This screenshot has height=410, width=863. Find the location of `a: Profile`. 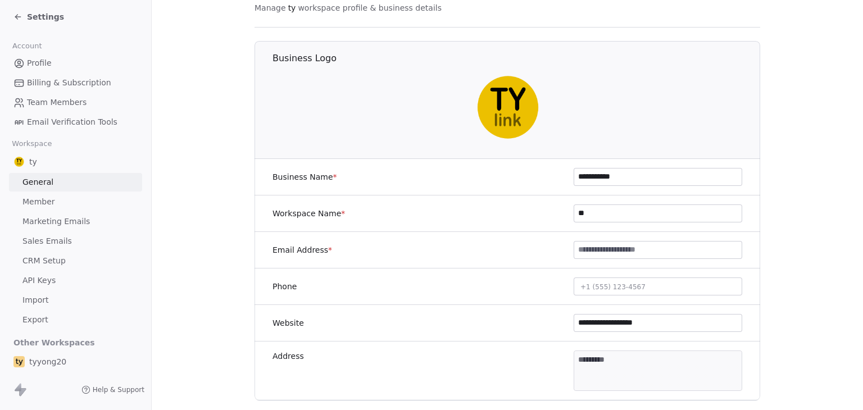

a: Profile is located at coordinates (75, 63).